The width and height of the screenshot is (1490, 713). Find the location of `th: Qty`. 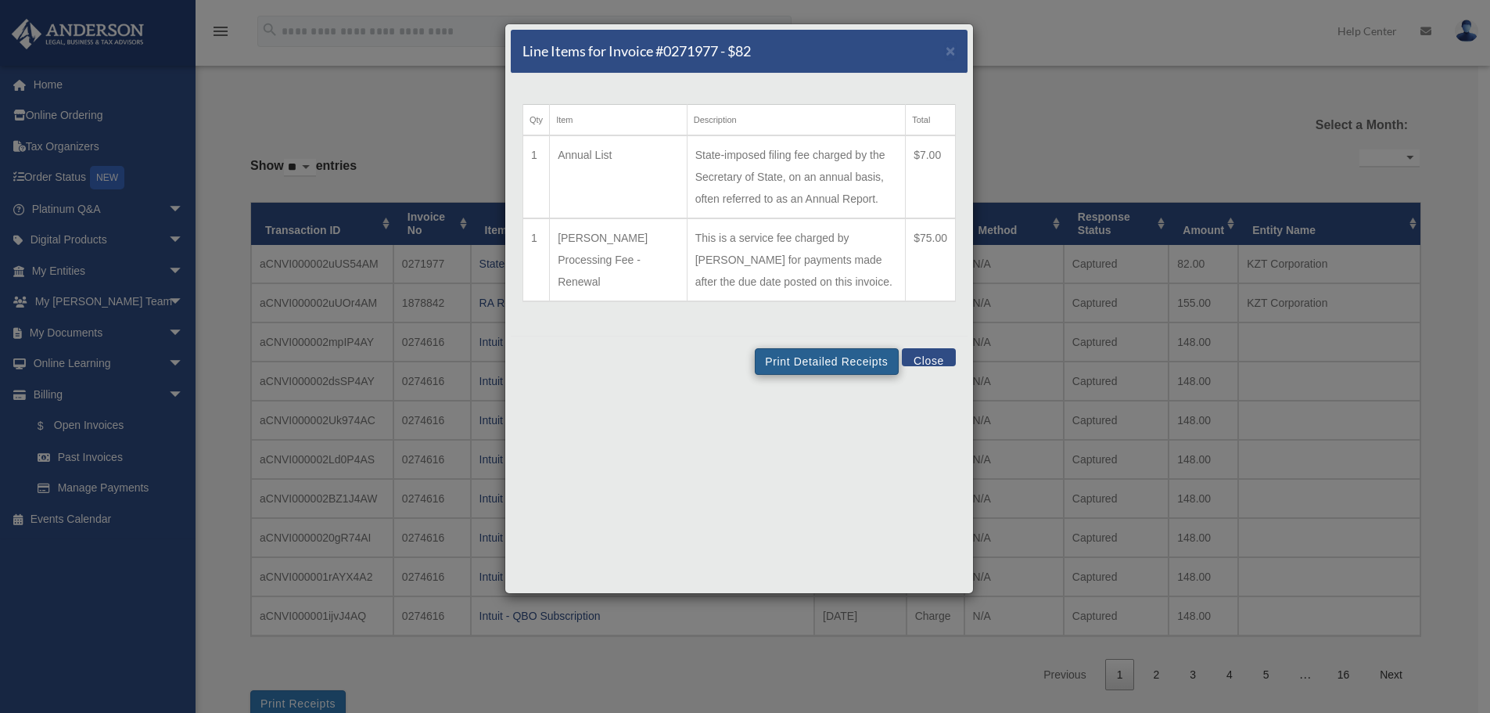

th: Qty is located at coordinates (537, 120).